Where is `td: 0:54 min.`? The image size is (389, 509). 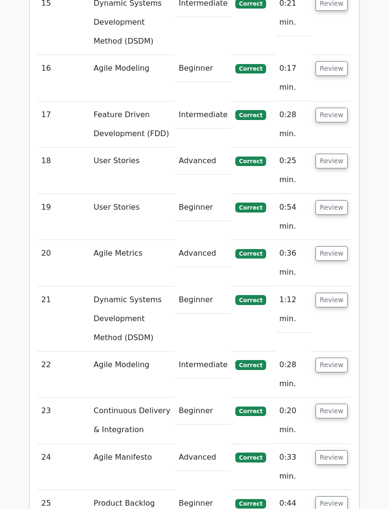 td: 0:54 min. is located at coordinates (293, 217).